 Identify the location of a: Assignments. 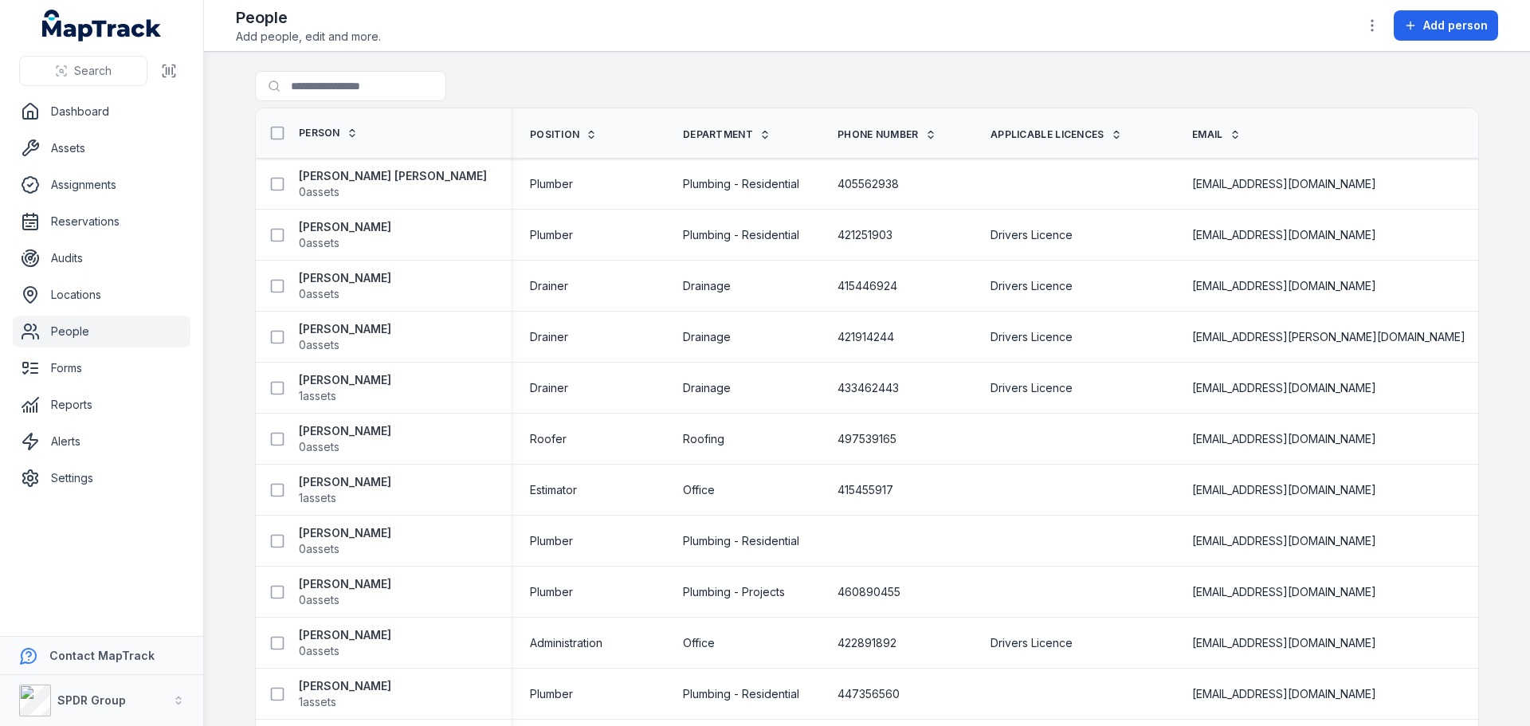
(101, 185).